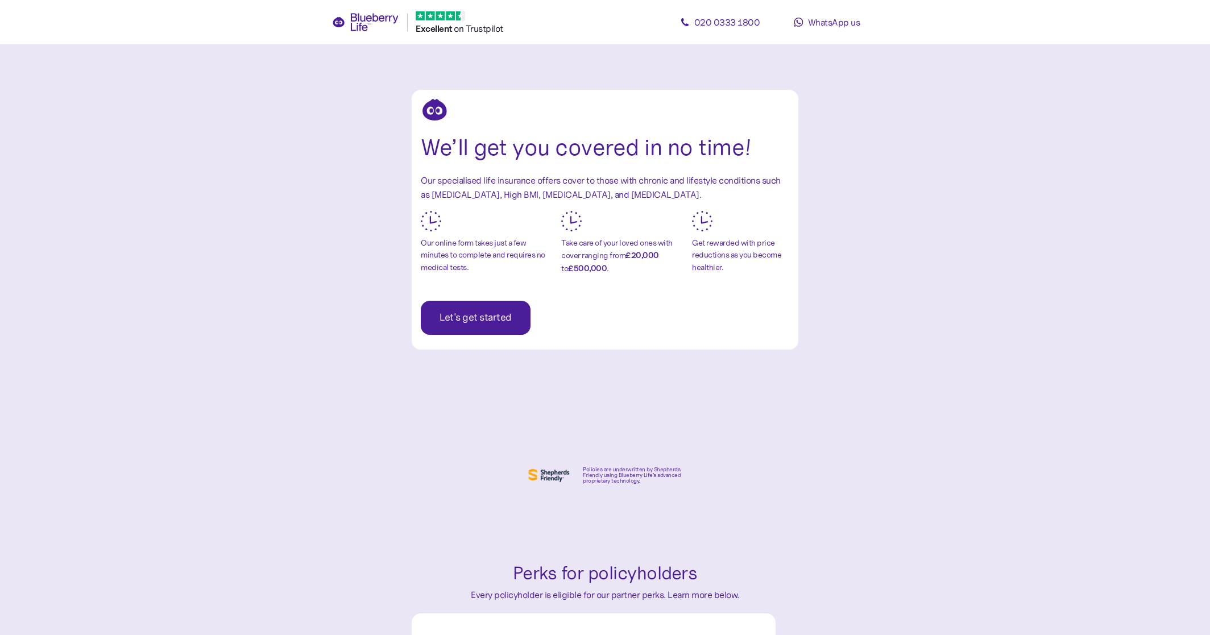  Describe the element at coordinates (642, 255) in the screenshot. I see `b: £20,000` at that location.